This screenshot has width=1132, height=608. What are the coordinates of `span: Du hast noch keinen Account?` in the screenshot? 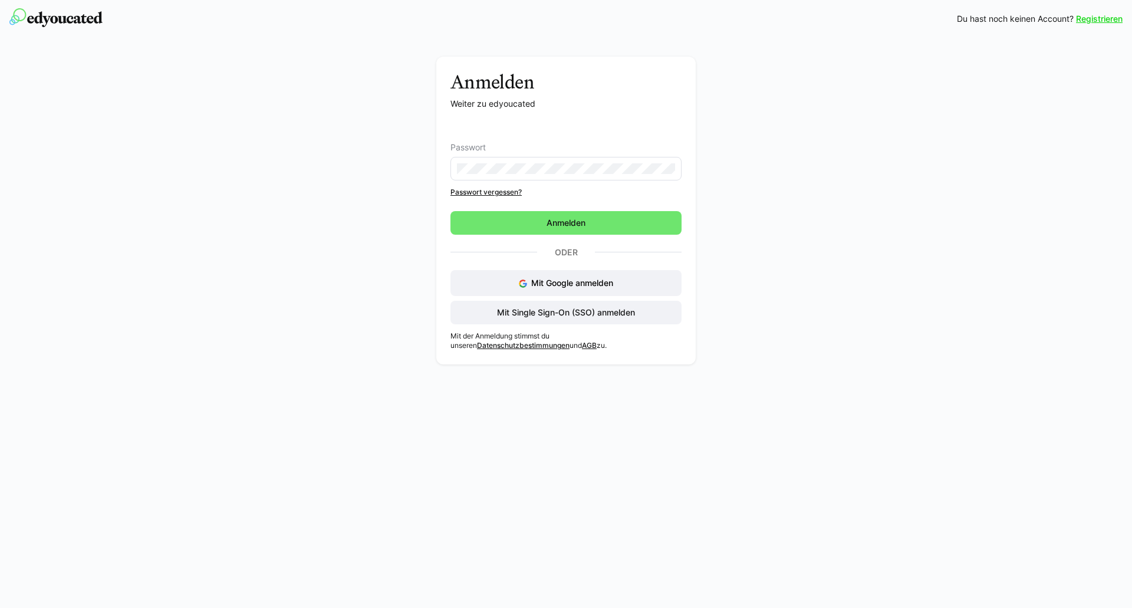 It's located at (1015, 19).